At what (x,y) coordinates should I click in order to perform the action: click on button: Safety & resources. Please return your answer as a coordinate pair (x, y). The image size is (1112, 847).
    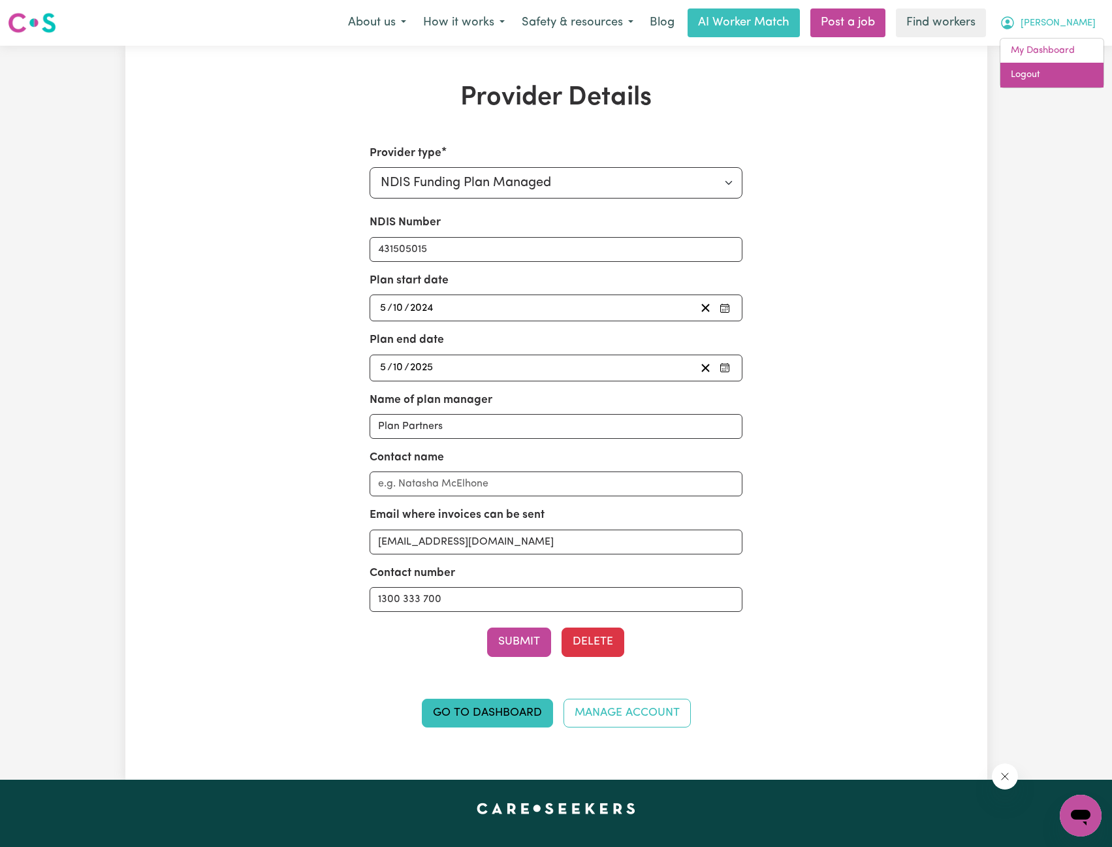
    Looking at the image, I should click on (577, 23).